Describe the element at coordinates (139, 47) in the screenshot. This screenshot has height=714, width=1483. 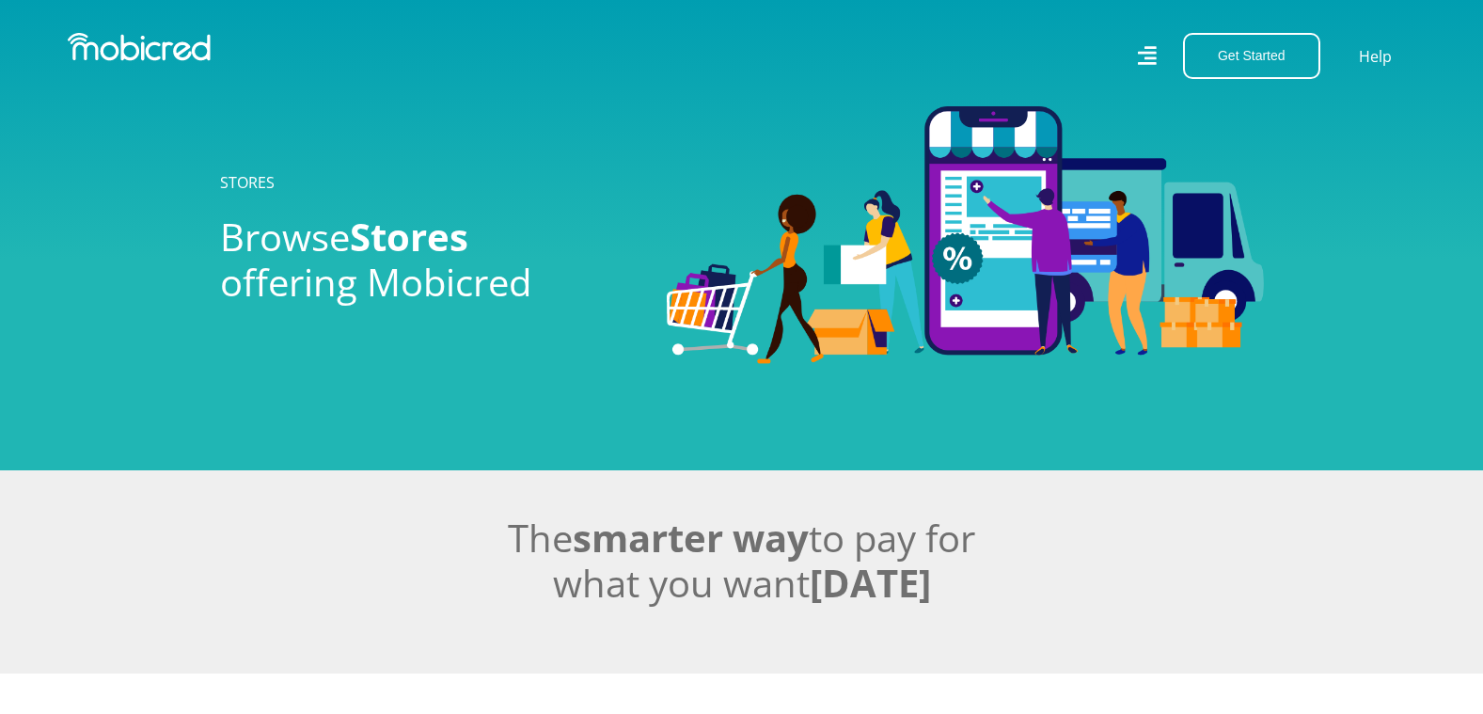
I see `img: Mobicred` at that location.